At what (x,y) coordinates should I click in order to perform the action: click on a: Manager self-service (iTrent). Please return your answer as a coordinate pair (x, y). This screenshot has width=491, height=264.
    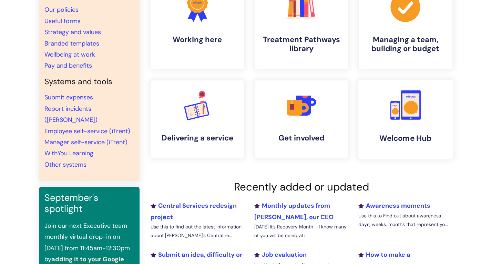
    Looking at the image, I should click on (86, 142).